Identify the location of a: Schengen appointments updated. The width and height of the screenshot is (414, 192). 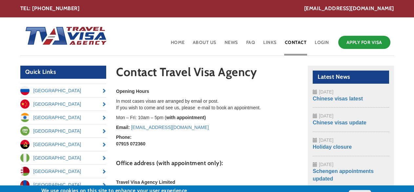
(343, 175).